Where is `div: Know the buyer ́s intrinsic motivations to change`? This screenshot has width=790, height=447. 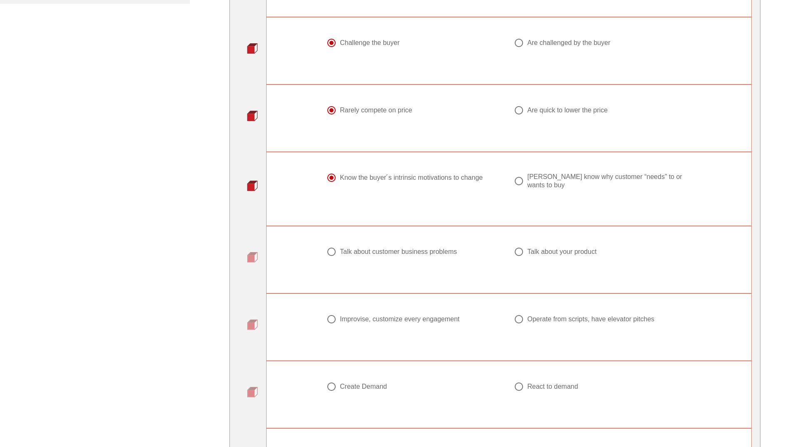 div: Know the buyer ́s intrinsic motivations to change is located at coordinates (411, 178).